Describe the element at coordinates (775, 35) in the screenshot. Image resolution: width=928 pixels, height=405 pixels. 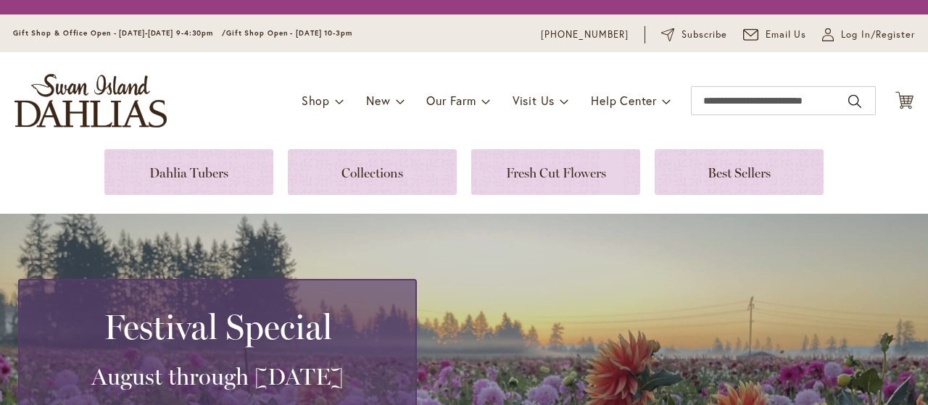
I see `a: Email Us` at that location.